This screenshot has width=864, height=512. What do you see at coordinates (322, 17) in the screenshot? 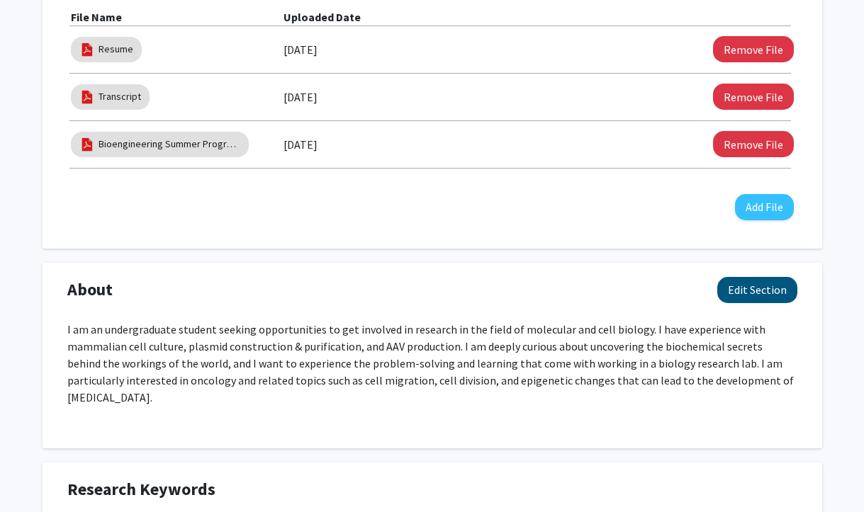
I see `b: Uploaded Date` at bounding box center [322, 17].